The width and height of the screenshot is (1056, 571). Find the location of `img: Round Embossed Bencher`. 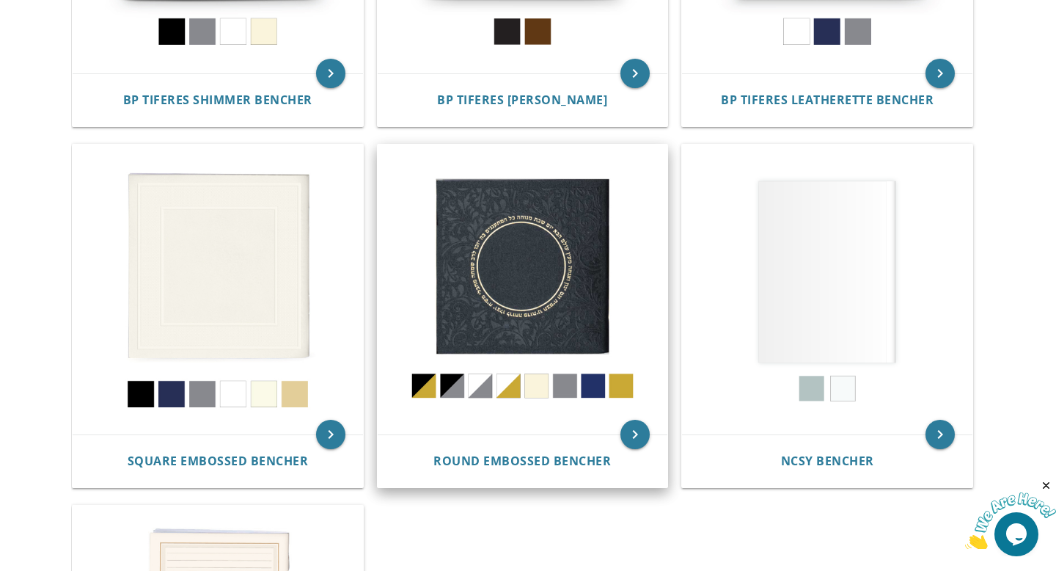

img: Round Embossed Bencher is located at coordinates (523, 290).